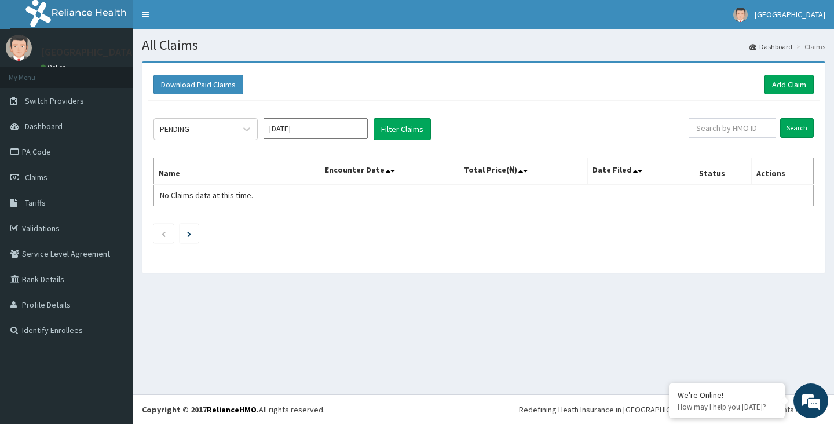 Image resolution: width=834 pixels, height=424 pixels. What do you see at coordinates (722, 171) in the screenshot?
I see `th: Status` at bounding box center [722, 171].